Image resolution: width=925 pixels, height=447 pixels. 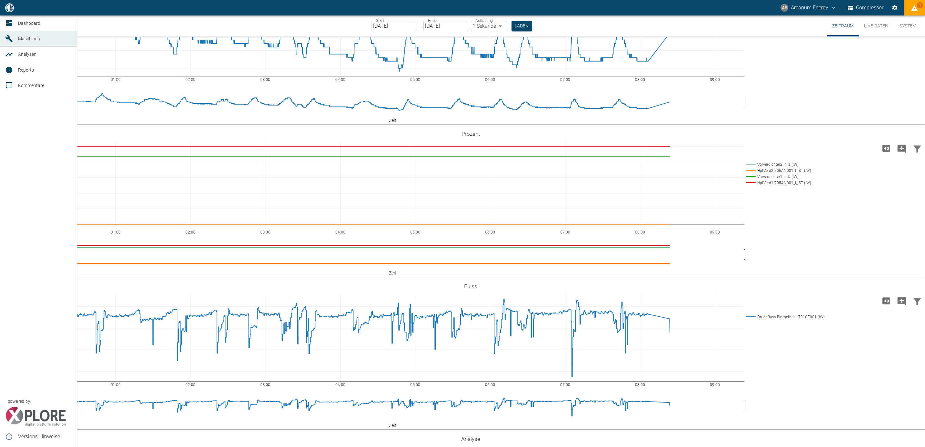 I want to click on button: Live-Daten, so click(x=876, y=26).